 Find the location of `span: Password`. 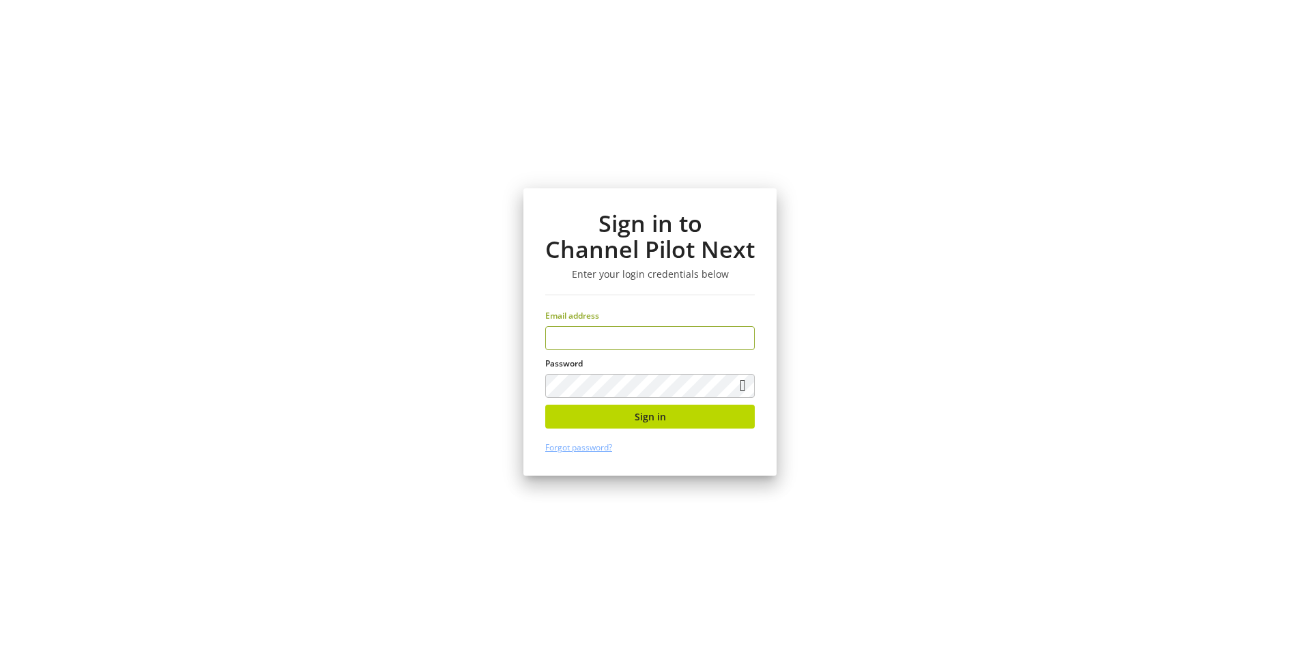

span: Password is located at coordinates (564, 363).